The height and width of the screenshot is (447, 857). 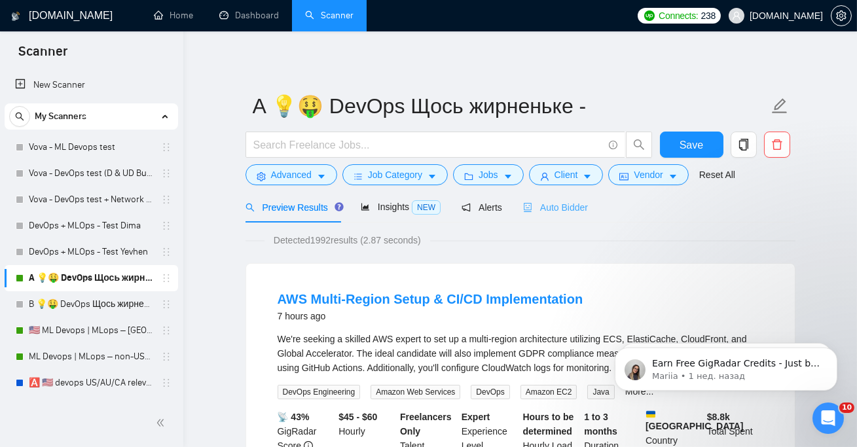 I want to click on span: NEW, so click(x=426, y=208).